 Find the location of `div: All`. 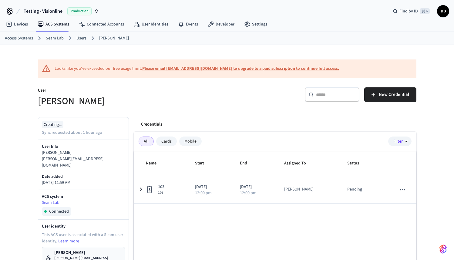

div: All is located at coordinates (146, 141).